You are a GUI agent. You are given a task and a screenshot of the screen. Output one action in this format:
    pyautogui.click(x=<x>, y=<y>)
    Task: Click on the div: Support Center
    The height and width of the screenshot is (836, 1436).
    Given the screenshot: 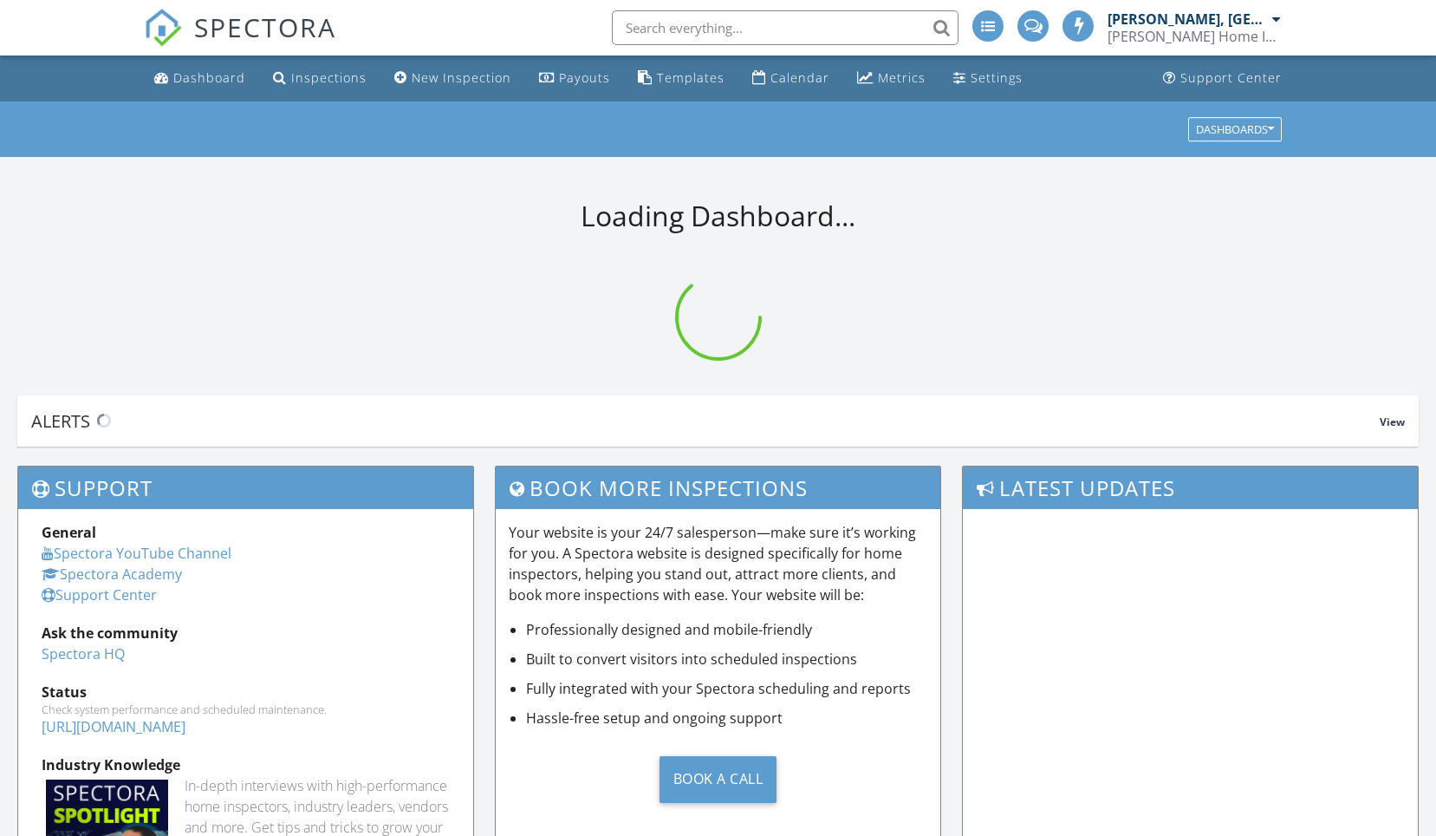 What is the action you would take?
    pyautogui.click(x=1231, y=77)
    